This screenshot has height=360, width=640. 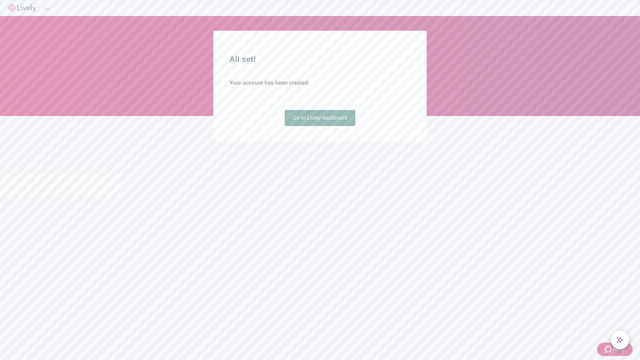 I want to click on svg: Lively AI Assistant, so click(x=620, y=340).